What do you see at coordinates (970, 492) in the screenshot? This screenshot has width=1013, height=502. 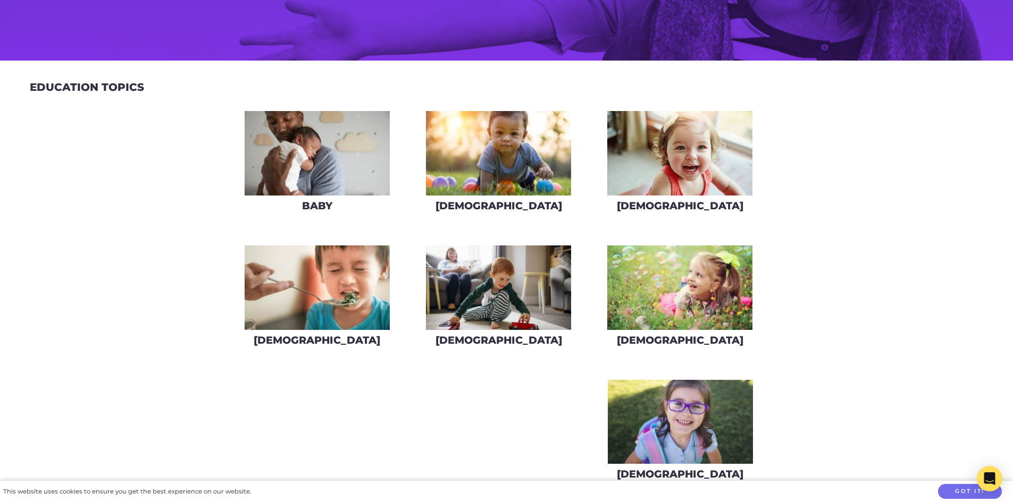 I see `button: Got it!` at bounding box center [970, 492].